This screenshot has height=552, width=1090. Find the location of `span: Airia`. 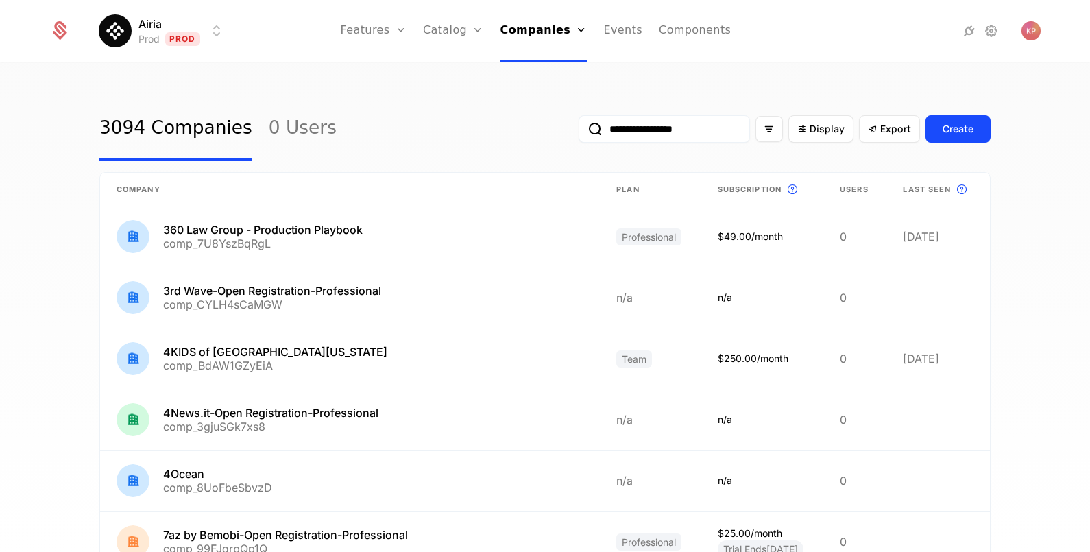

span: Airia is located at coordinates (150, 24).